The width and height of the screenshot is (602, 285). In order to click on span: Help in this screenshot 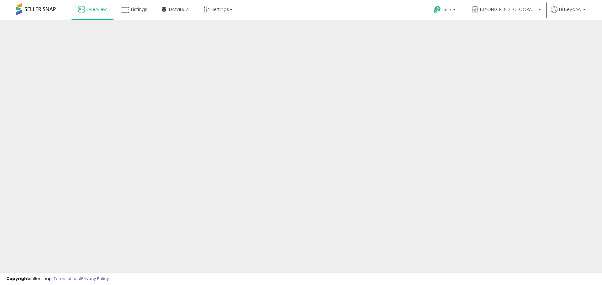, I will do `click(447, 10)`.